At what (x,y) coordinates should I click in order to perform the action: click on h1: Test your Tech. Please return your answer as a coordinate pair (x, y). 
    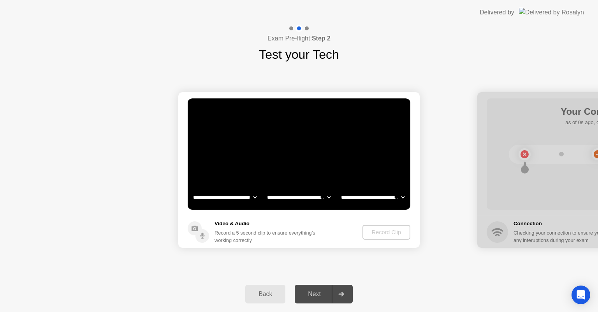
    Looking at the image, I should click on (299, 55).